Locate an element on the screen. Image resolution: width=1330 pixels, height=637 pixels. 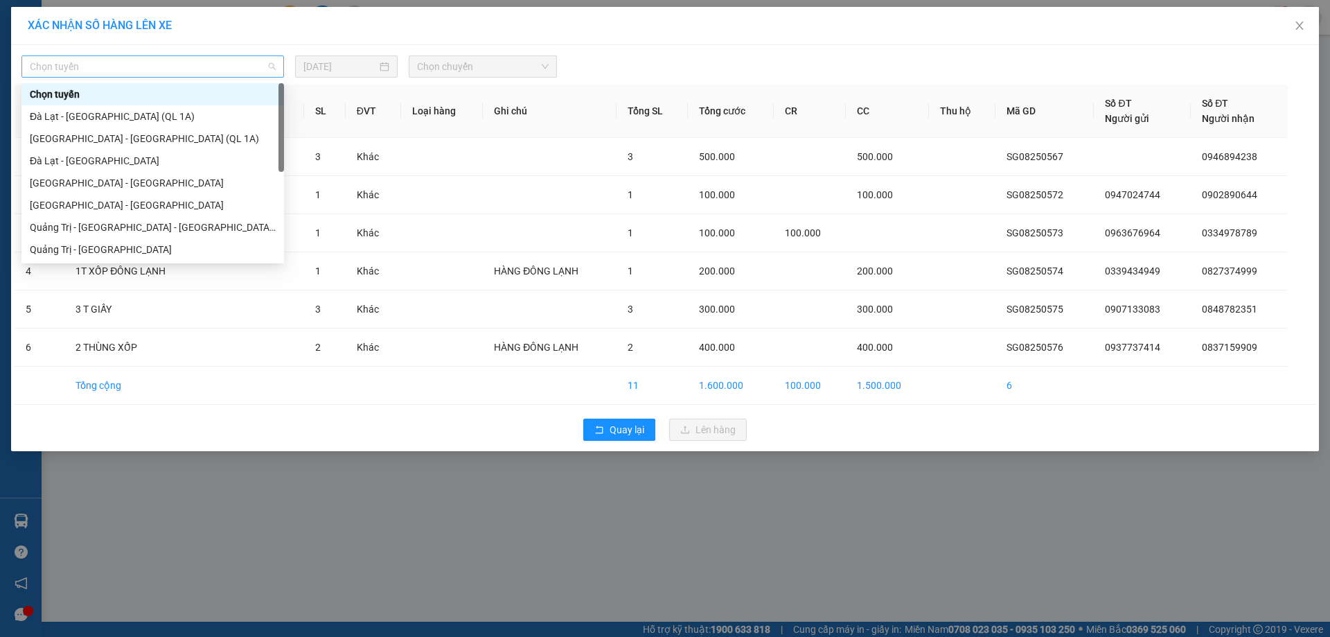
span: Người nhận is located at coordinates (1229, 118).